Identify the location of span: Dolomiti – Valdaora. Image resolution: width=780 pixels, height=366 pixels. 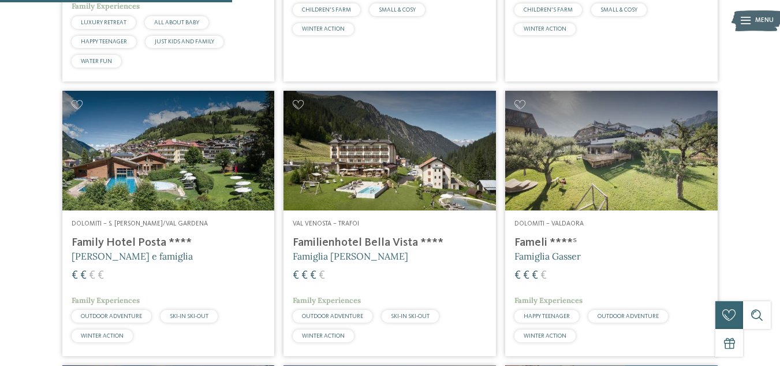
(549, 224).